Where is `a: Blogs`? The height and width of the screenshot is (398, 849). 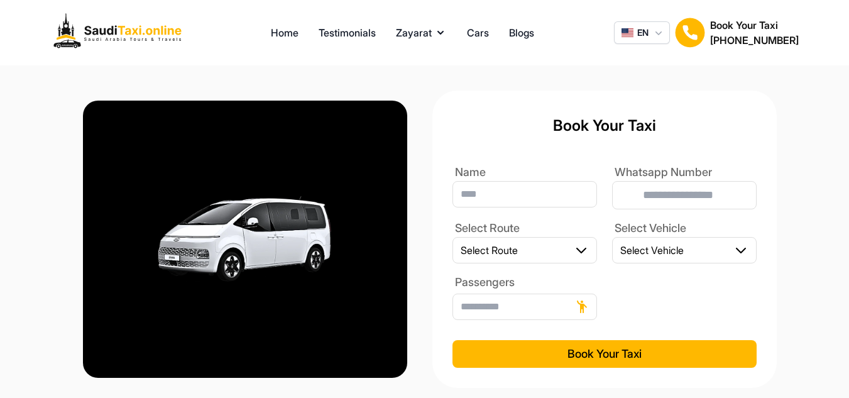 a: Blogs is located at coordinates (521, 33).